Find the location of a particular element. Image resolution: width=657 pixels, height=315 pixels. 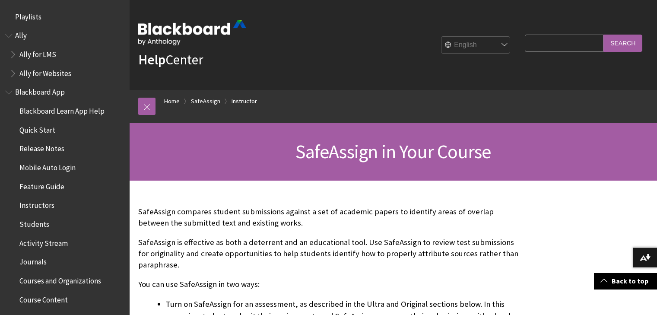

p: You can use SafeAssign in two ways: is located at coordinates (329, 284).